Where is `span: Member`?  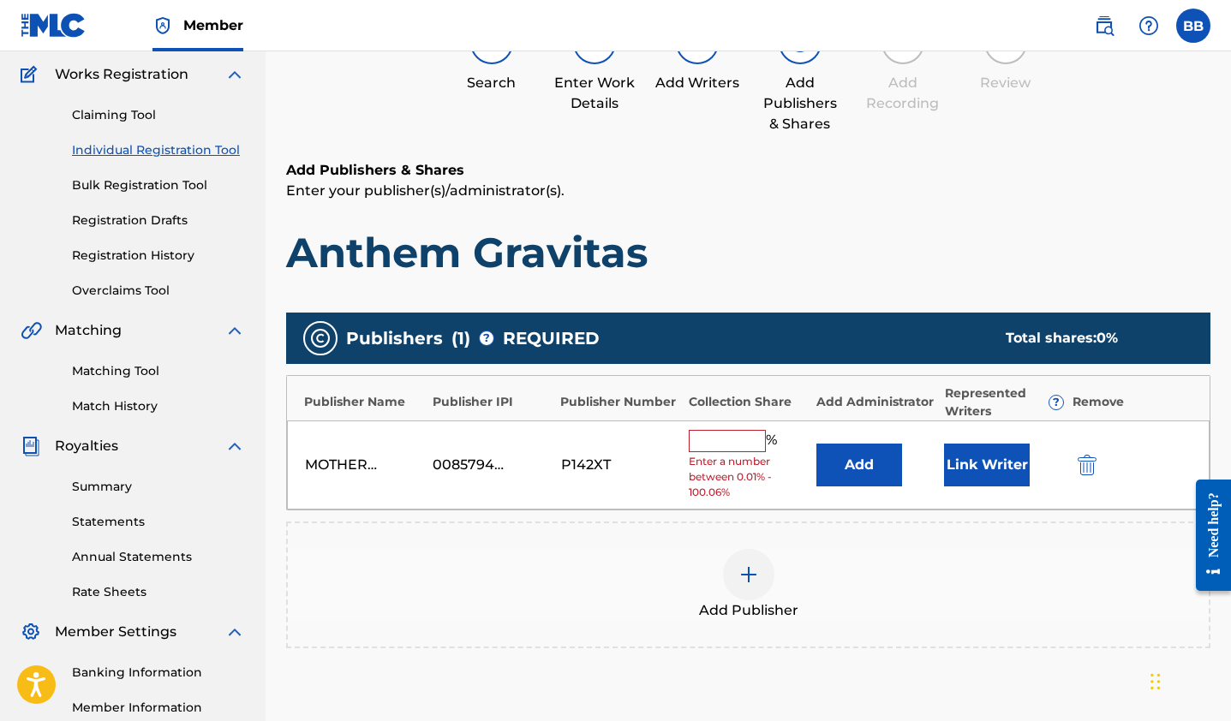
span: Member is located at coordinates (213, 25).